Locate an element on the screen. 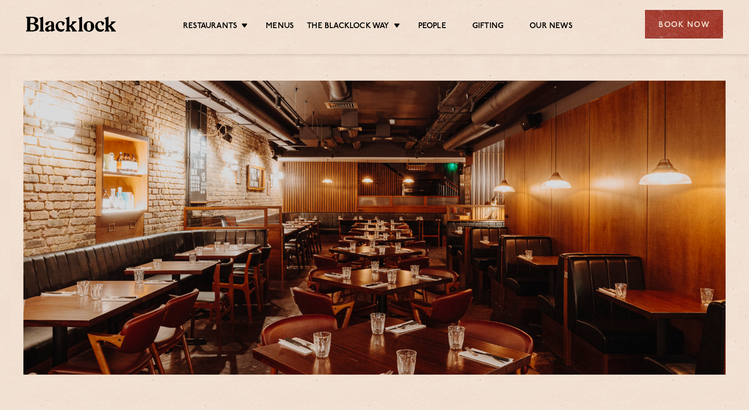  div: Book Now is located at coordinates (684, 24).